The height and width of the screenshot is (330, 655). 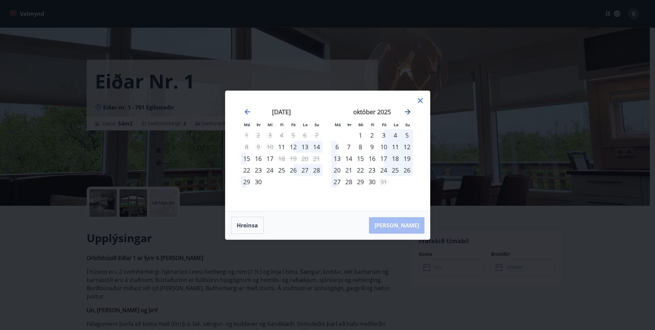 What do you see at coordinates (282, 158) in the screenshot?
I see `td: Not available. fimmtudagur, 18. september 2025` at bounding box center [282, 158].